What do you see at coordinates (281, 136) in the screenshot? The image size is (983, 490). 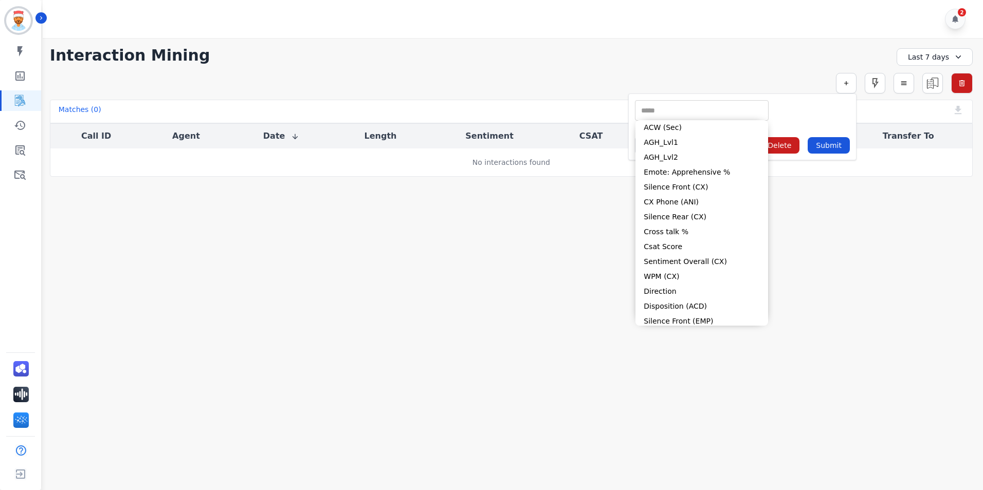 I see `button: Date` at bounding box center [281, 136].